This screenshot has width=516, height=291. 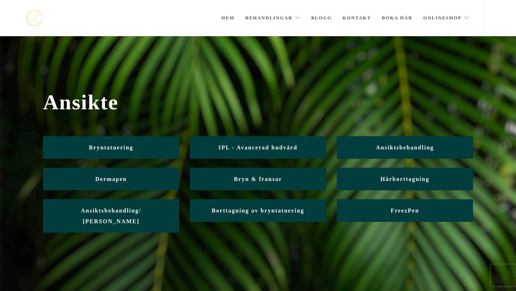 I want to click on a: Ansiktsbehandling, so click(x=405, y=147).